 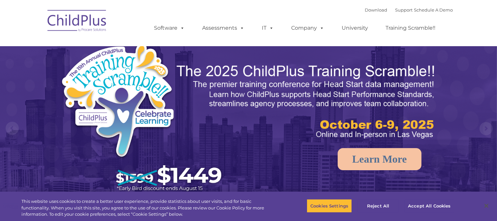 I want to click on a: IT, so click(x=268, y=28).